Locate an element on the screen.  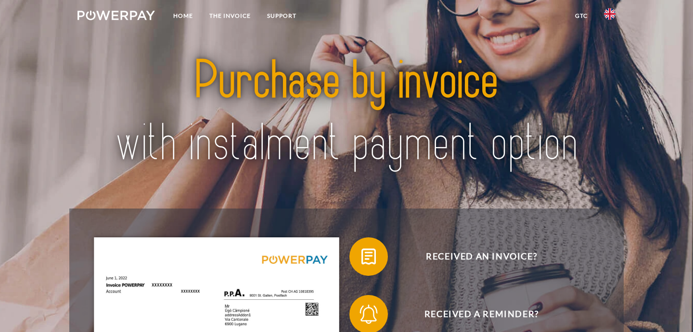
a: GTC is located at coordinates (581, 16).